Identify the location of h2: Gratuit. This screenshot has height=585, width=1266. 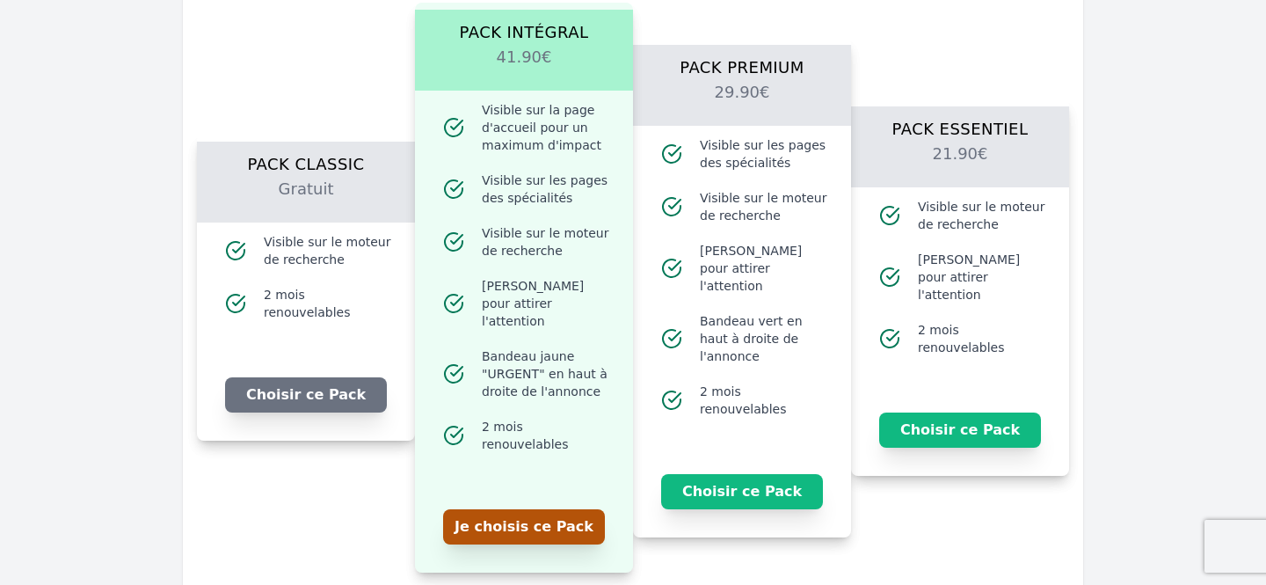
(306, 200).